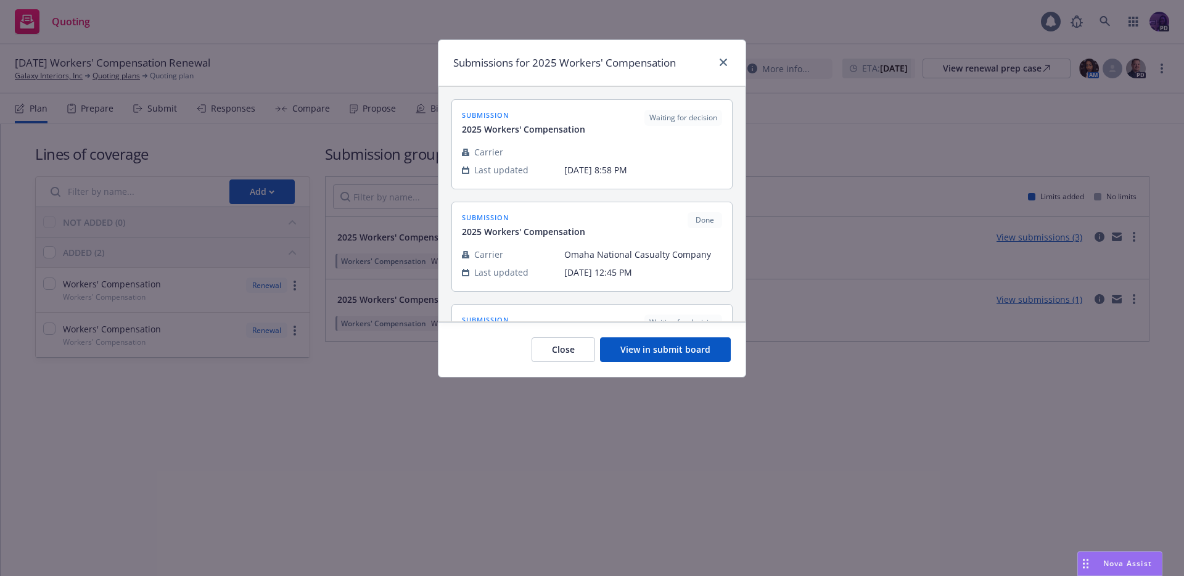  Describe the element at coordinates (705, 220) in the screenshot. I see `span: Done` at that location.